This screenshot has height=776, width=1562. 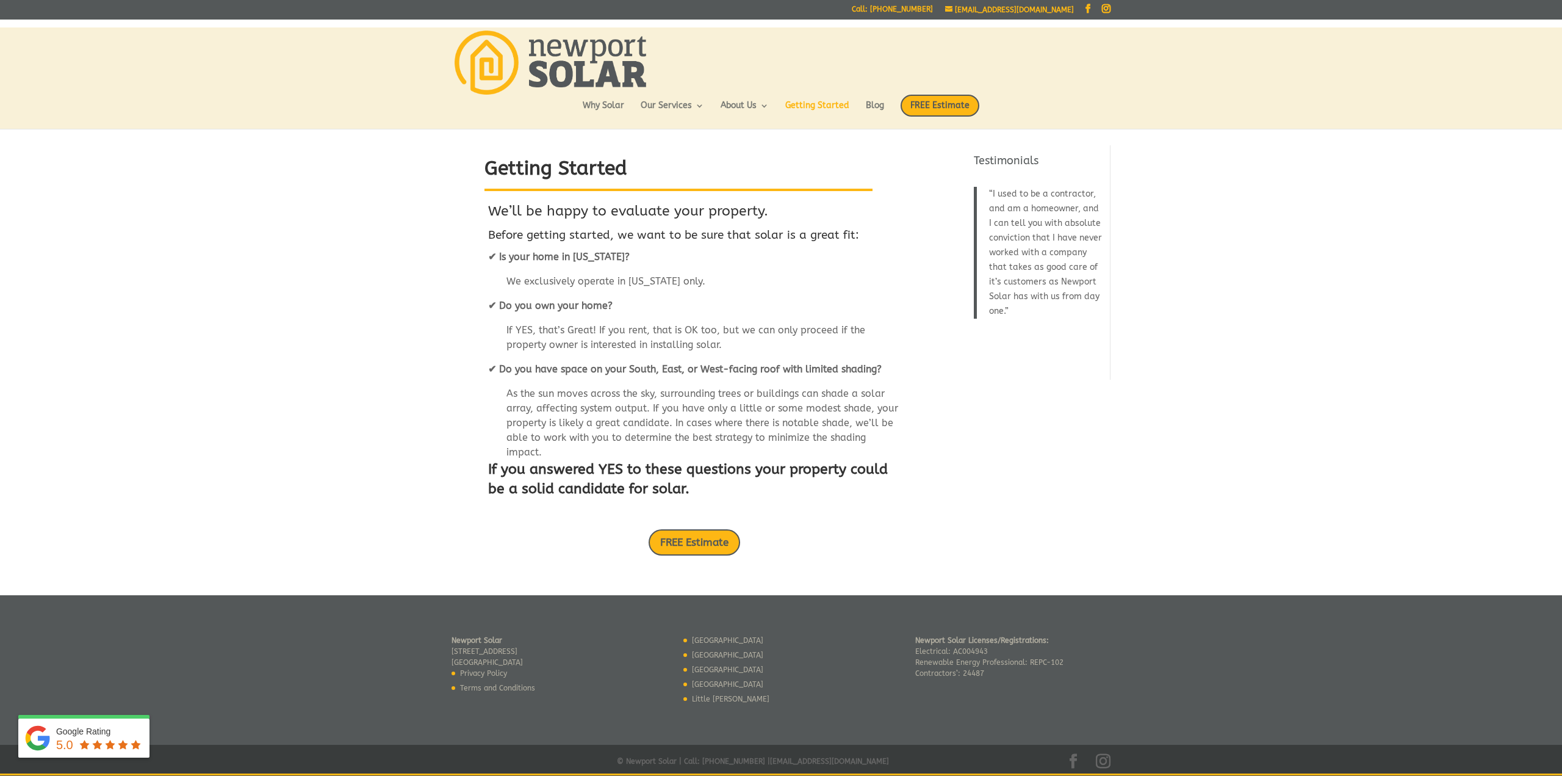 I want to click on a: Terms and Conditions, so click(x=497, y=688).